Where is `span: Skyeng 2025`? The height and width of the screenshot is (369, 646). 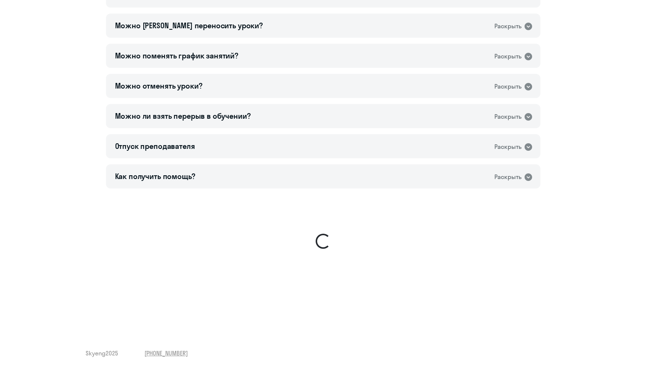 span: Skyeng 2025 is located at coordinates (102, 353).